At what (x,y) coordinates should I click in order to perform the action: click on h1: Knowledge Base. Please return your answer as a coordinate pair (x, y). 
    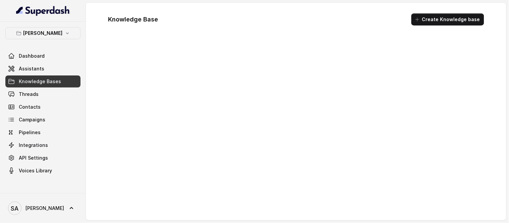
    Looking at the image, I should click on (133, 19).